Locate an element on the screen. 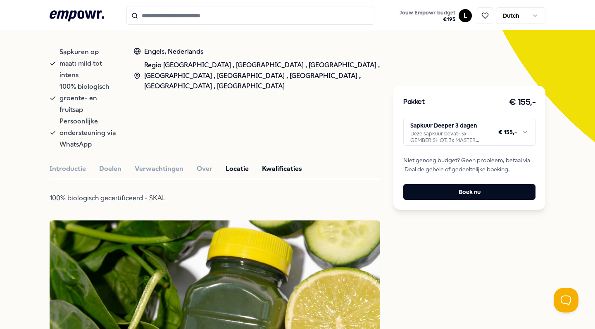 The height and width of the screenshot is (329, 595). h3: Pakket is located at coordinates (414, 103).